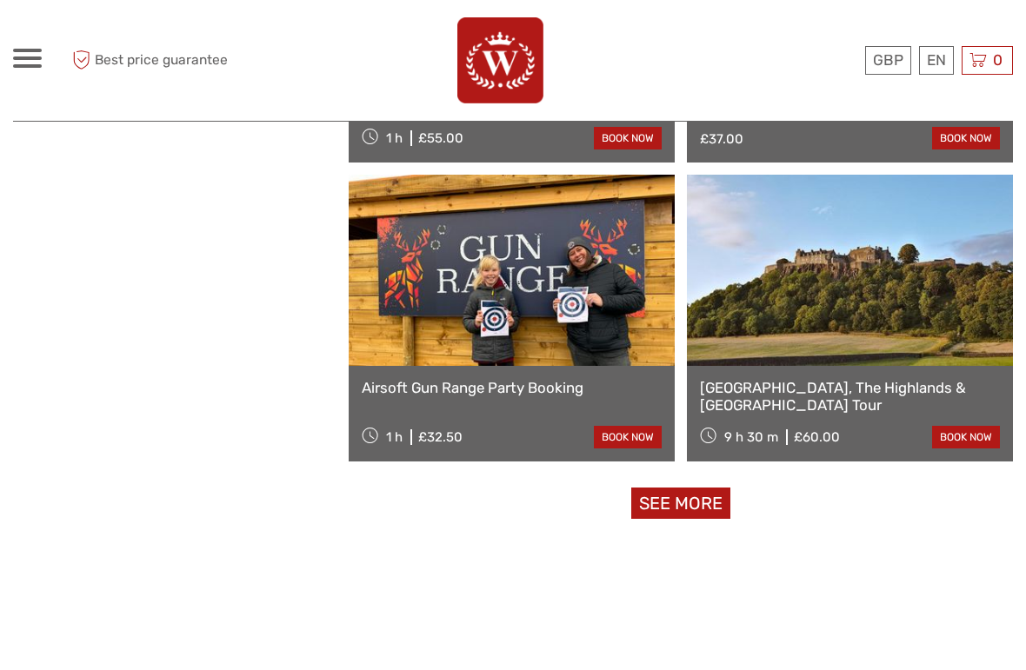  Describe the element at coordinates (511, 388) in the screenshot. I see `a: Airsoft Gun Range Party Booking` at that location.